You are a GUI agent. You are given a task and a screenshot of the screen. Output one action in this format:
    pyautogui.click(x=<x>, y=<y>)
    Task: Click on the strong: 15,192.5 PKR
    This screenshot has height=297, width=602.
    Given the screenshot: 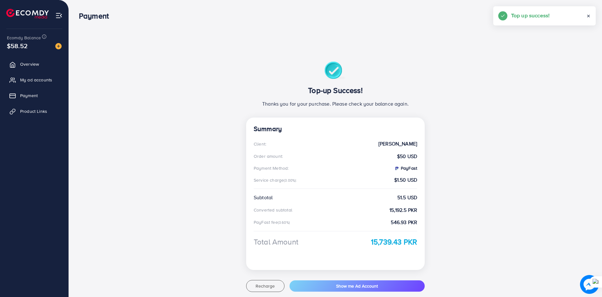 What is the action you would take?
    pyautogui.click(x=403, y=210)
    